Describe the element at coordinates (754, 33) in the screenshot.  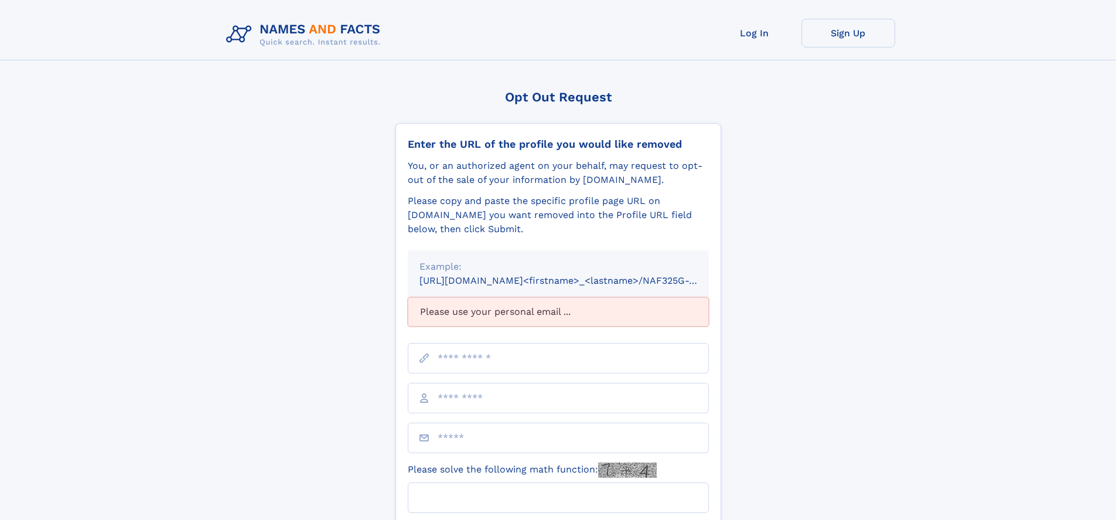
I see `a: Log In` at that location.